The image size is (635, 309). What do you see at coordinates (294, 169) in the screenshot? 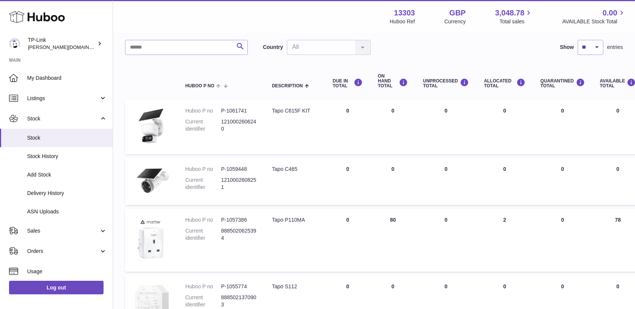
I see `div: Tapo C465` at bounding box center [294, 169].